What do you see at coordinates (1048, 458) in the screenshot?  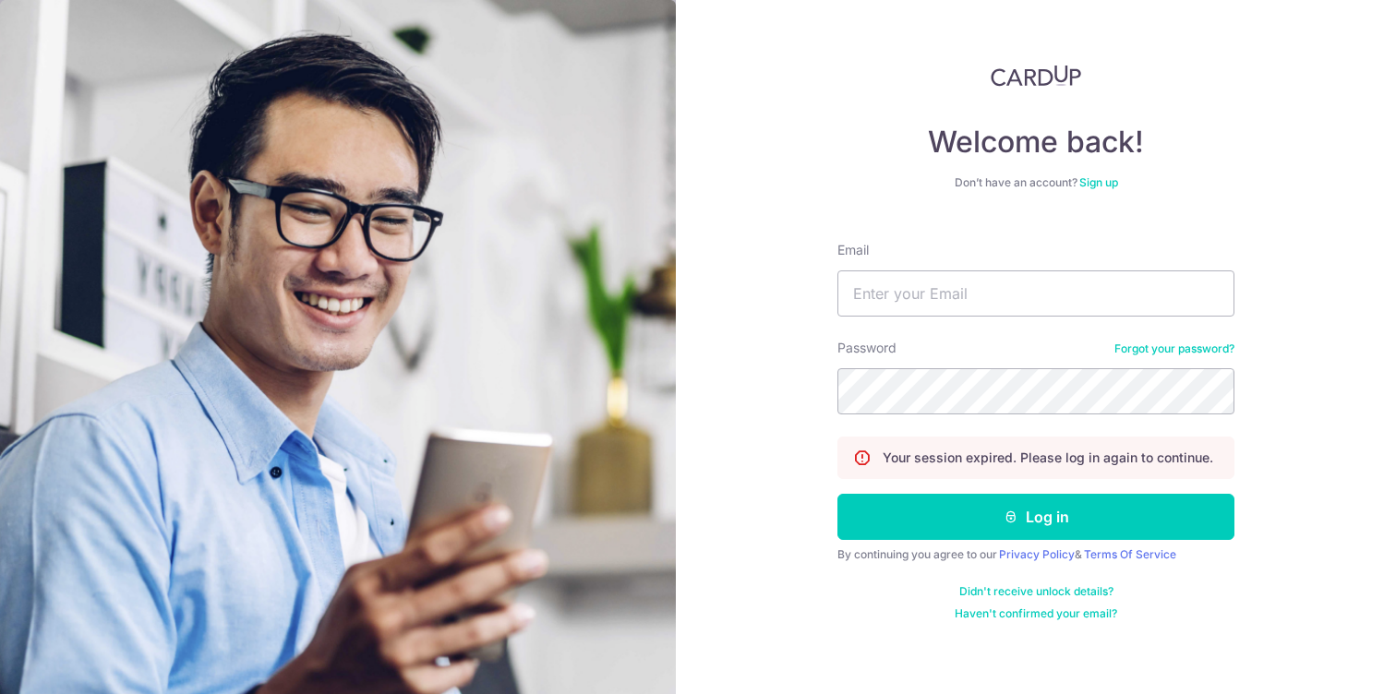 I see `p: Your session expired. Please log in again to continue.` at bounding box center [1048, 458].